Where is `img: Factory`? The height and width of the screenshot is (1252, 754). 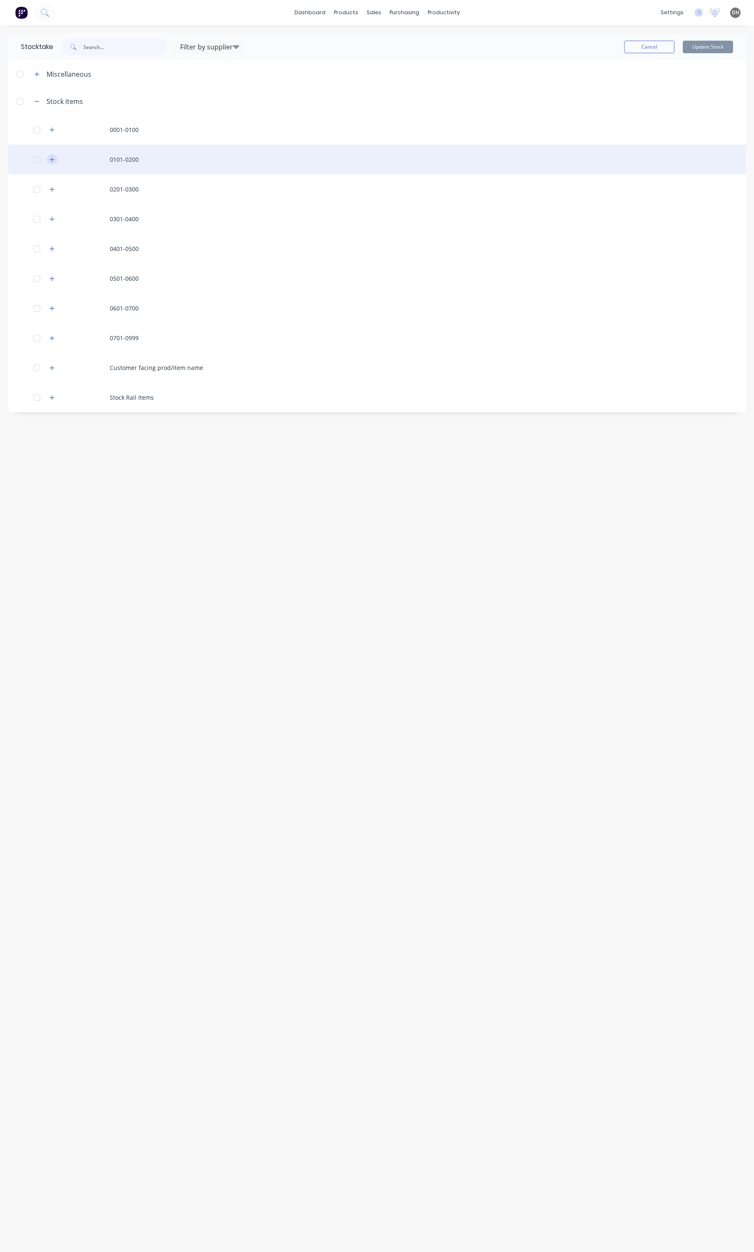 img: Factory is located at coordinates (21, 13).